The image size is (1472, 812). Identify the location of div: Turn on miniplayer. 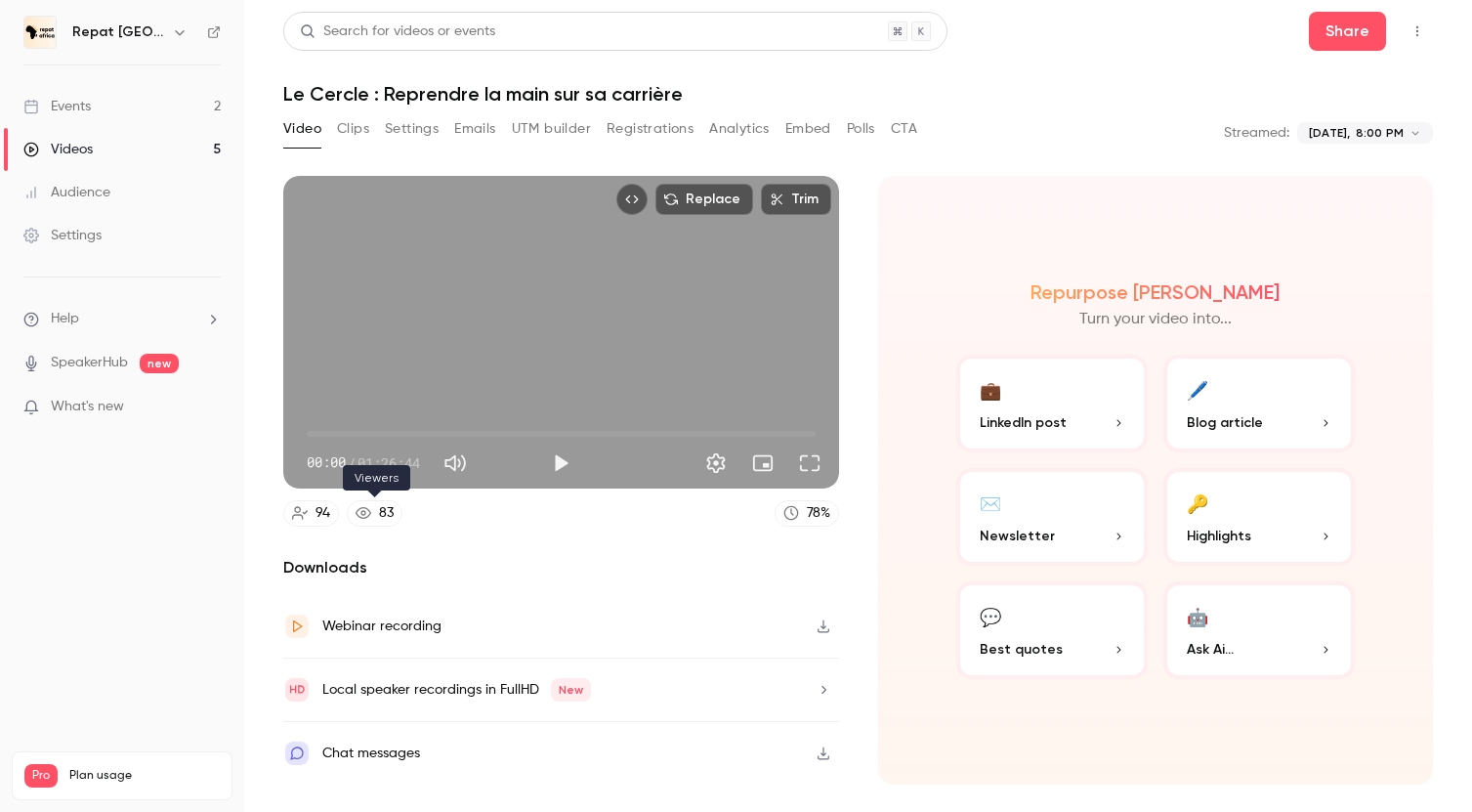
(763, 463).